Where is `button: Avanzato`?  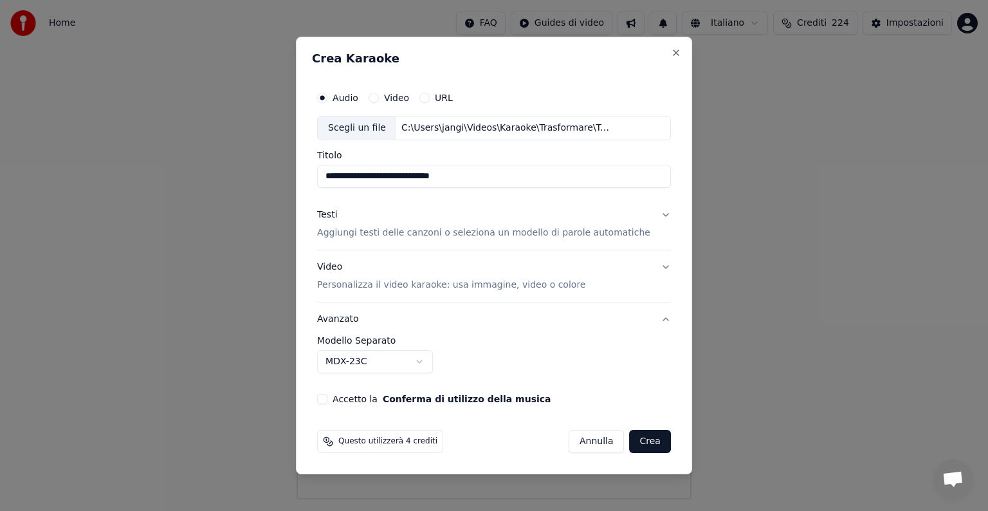
button: Avanzato is located at coordinates (494, 319).